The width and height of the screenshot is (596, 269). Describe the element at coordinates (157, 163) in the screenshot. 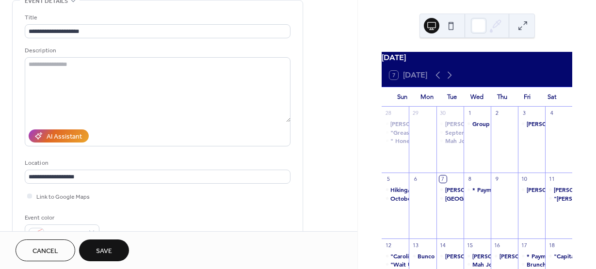

I see `div: Location` at that location.